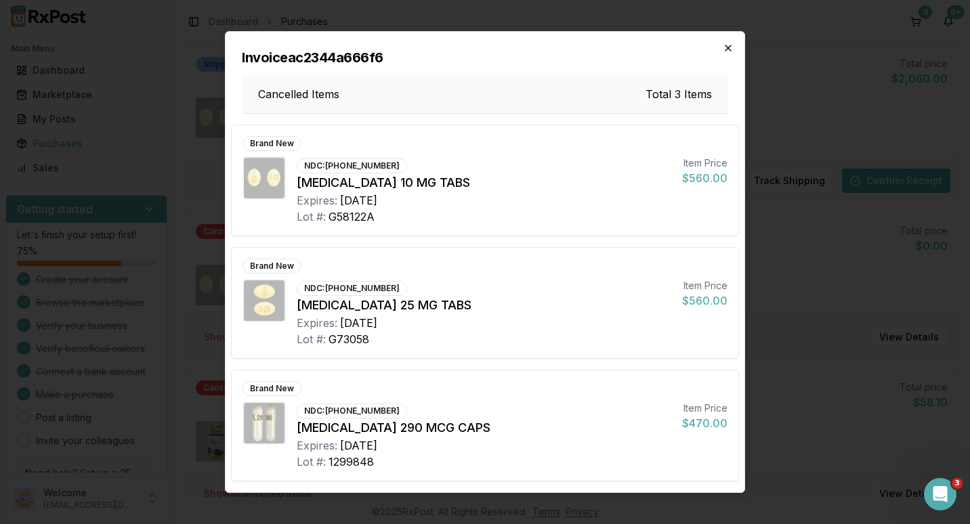  Describe the element at coordinates (299, 94) in the screenshot. I see `h3: Cancelled Items` at that location.